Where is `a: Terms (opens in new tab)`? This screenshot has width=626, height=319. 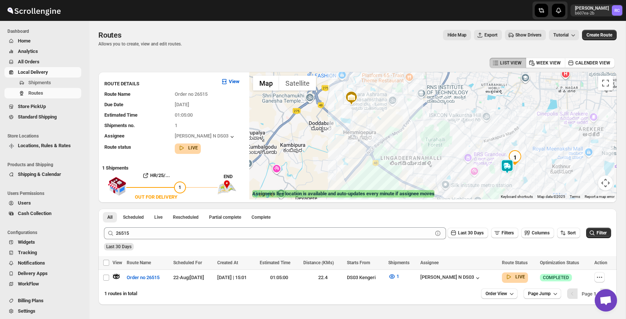
a: Terms (opens in new tab) is located at coordinates (575, 196).